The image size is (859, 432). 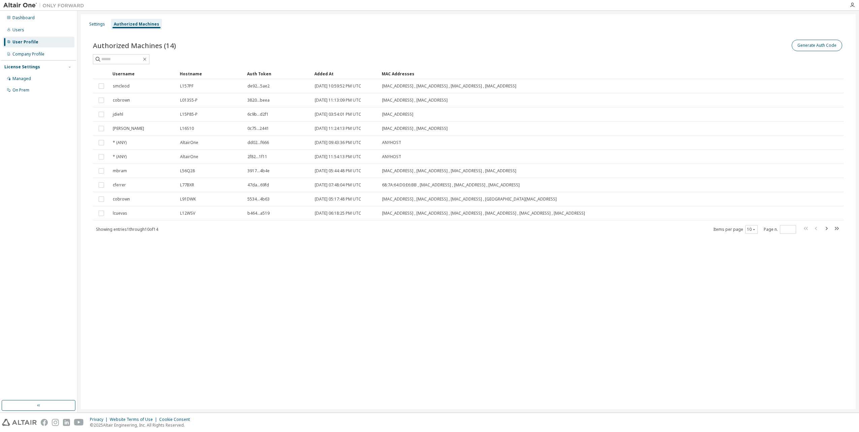 What do you see at coordinates (259, 171) in the screenshot?
I see `span: 3917...4b4e` at bounding box center [259, 171].